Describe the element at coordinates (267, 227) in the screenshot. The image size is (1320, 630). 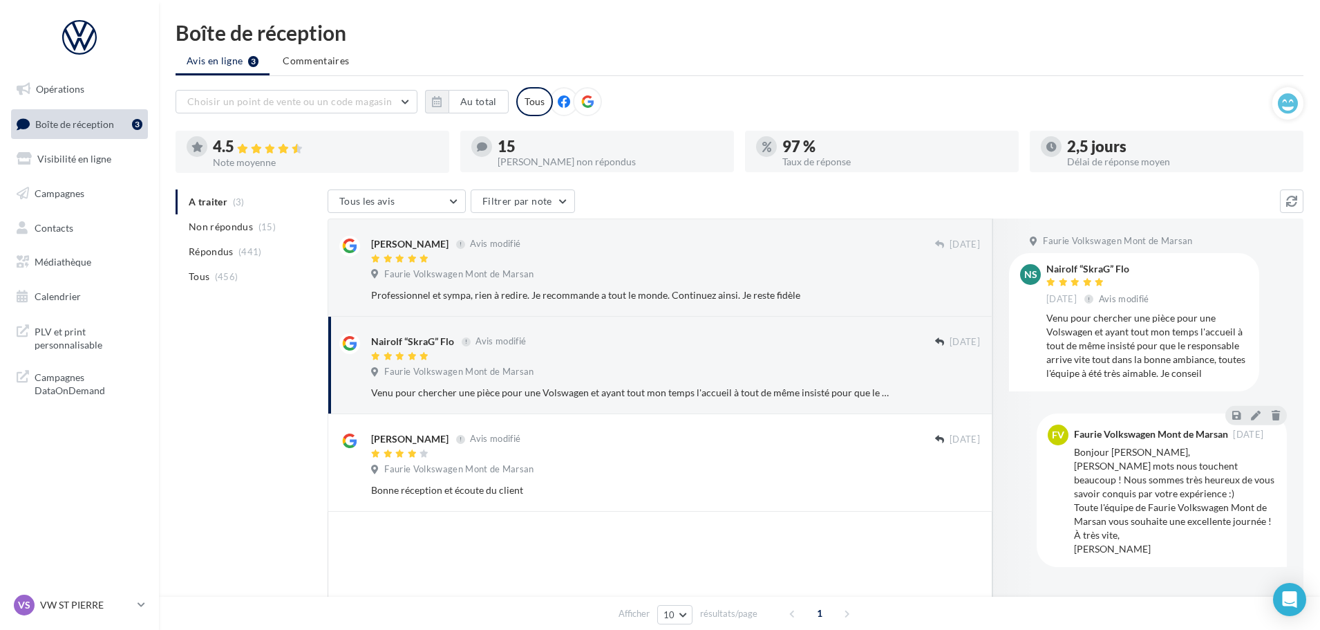
I see `span: (15)` at that location.